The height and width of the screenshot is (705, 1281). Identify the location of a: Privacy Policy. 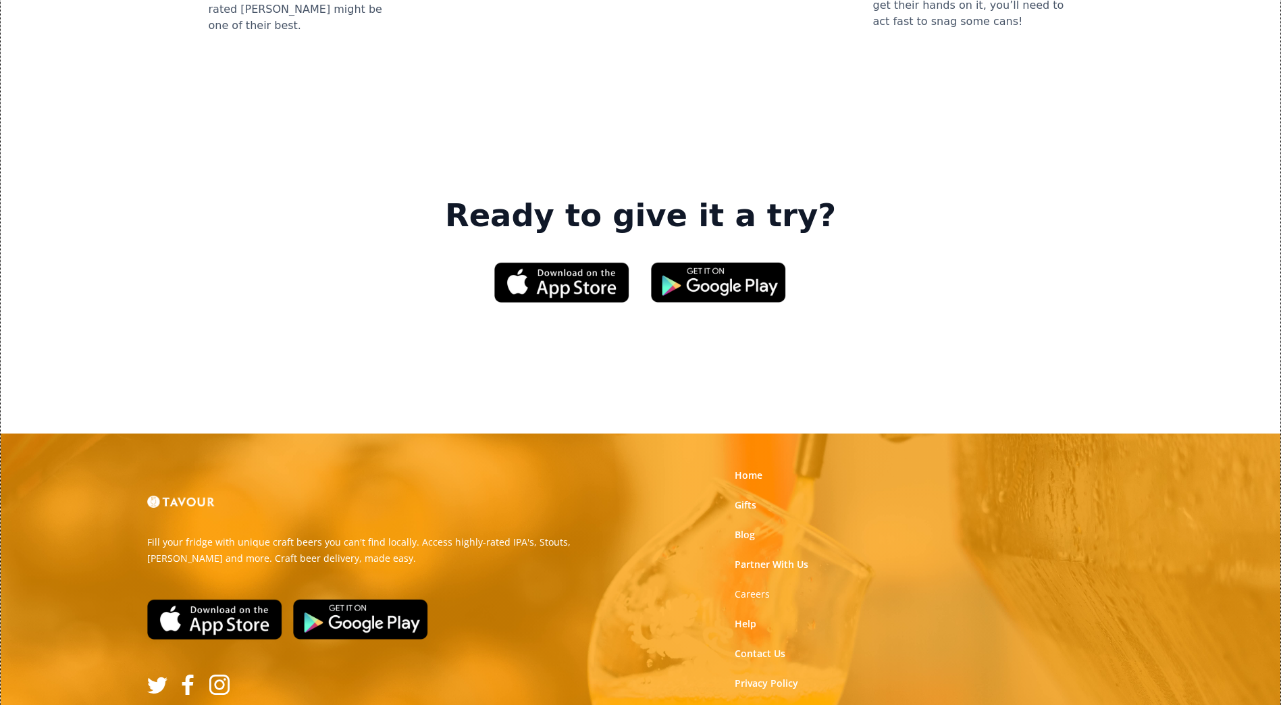
(766, 683).